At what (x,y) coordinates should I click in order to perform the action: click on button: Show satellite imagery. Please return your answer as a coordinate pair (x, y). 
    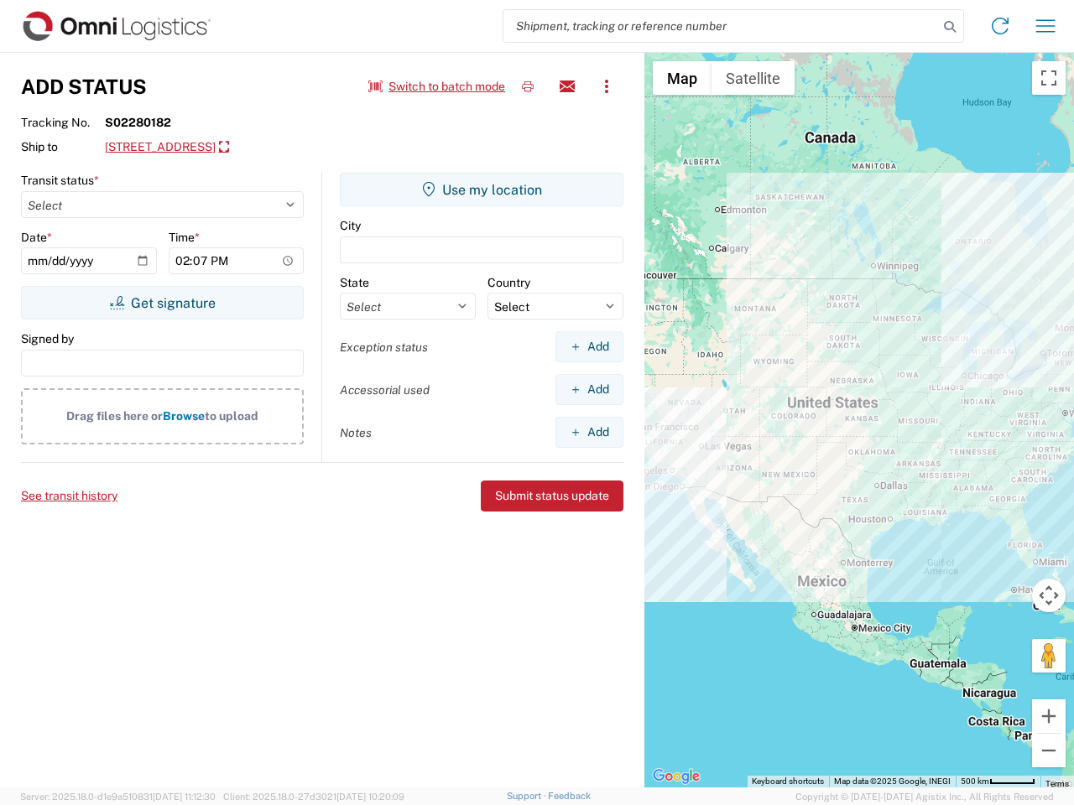
    Looking at the image, I should click on (752, 78).